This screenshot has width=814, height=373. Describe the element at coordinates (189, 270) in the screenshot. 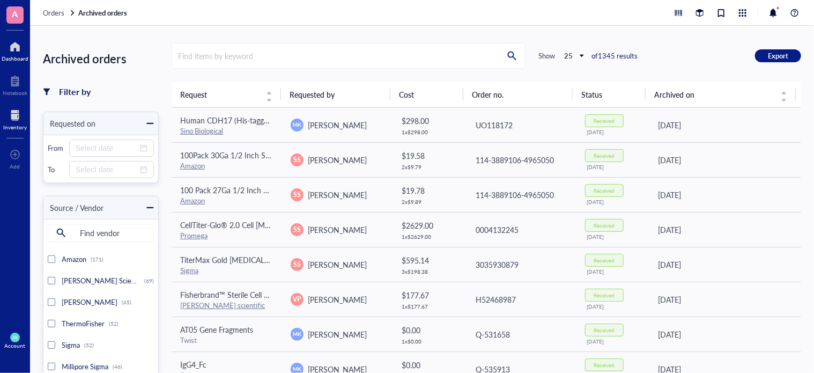

I see `a: Sigma` at that location.